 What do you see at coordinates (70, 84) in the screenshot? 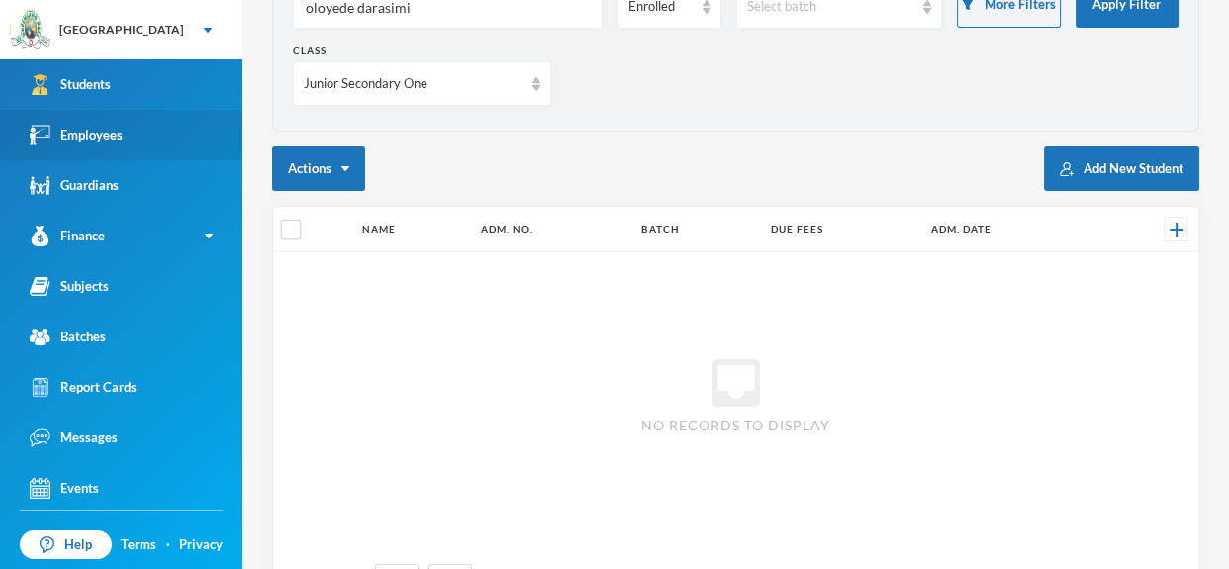
I see `div: Students` at bounding box center [70, 84].